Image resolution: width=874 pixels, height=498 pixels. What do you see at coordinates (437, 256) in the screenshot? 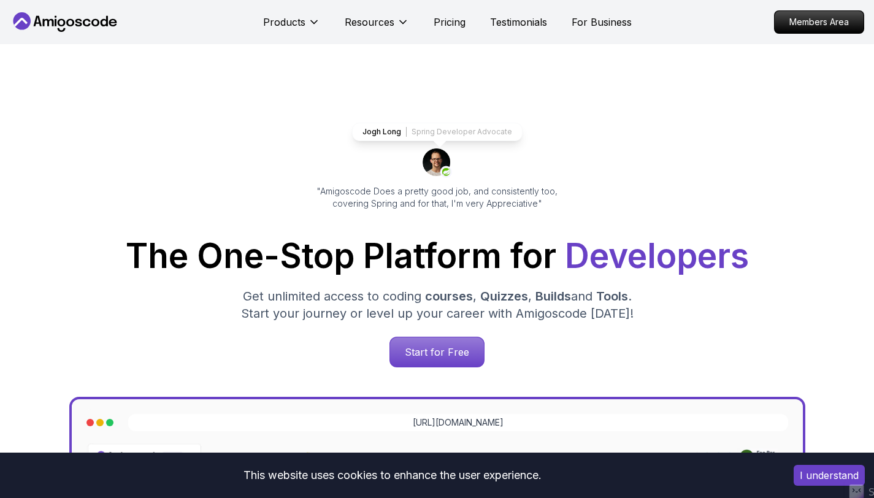
I see `h1: The One-Stop Platform for` at bounding box center [437, 256].